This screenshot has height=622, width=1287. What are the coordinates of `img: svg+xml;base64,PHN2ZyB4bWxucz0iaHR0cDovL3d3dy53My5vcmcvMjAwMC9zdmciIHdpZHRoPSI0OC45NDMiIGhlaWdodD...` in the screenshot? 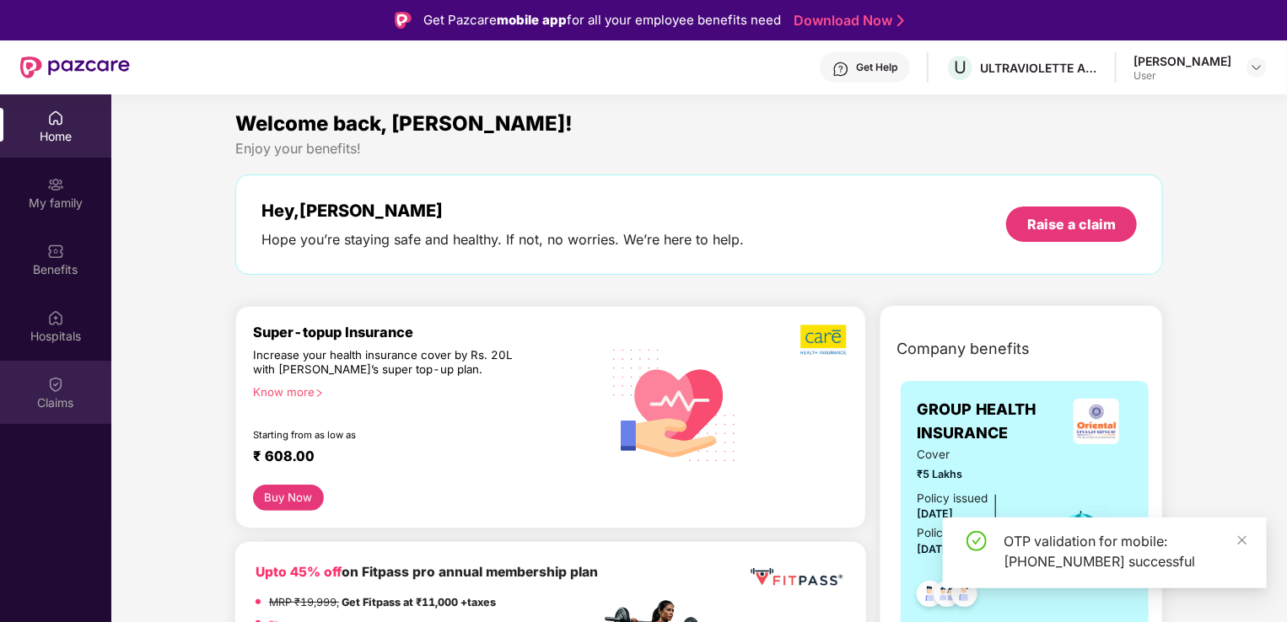 It's located at (929, 596).